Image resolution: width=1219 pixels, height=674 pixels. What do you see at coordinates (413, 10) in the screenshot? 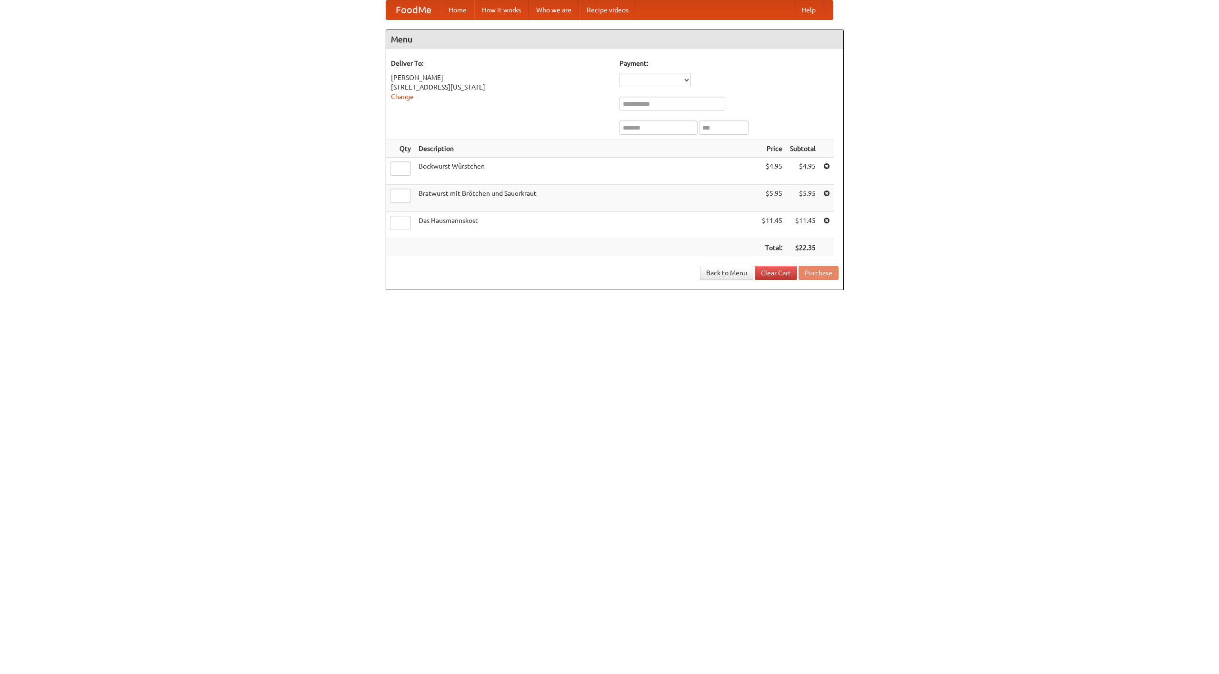
I see `a: FoodMe` at bounding box center [413, 10].